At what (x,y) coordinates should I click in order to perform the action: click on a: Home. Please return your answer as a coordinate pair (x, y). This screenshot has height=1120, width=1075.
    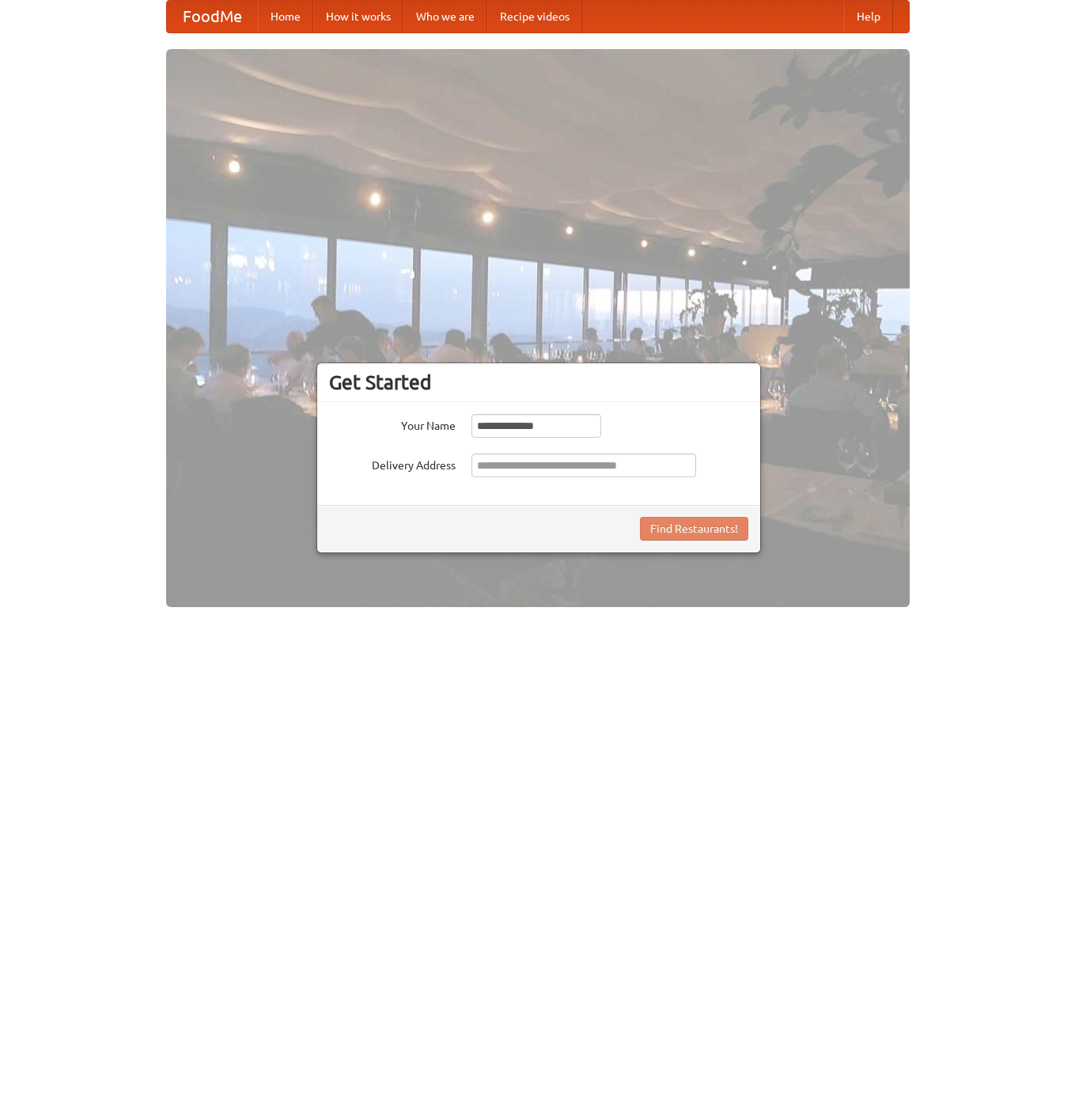
    Looking at the image, I should click on (286, 16).